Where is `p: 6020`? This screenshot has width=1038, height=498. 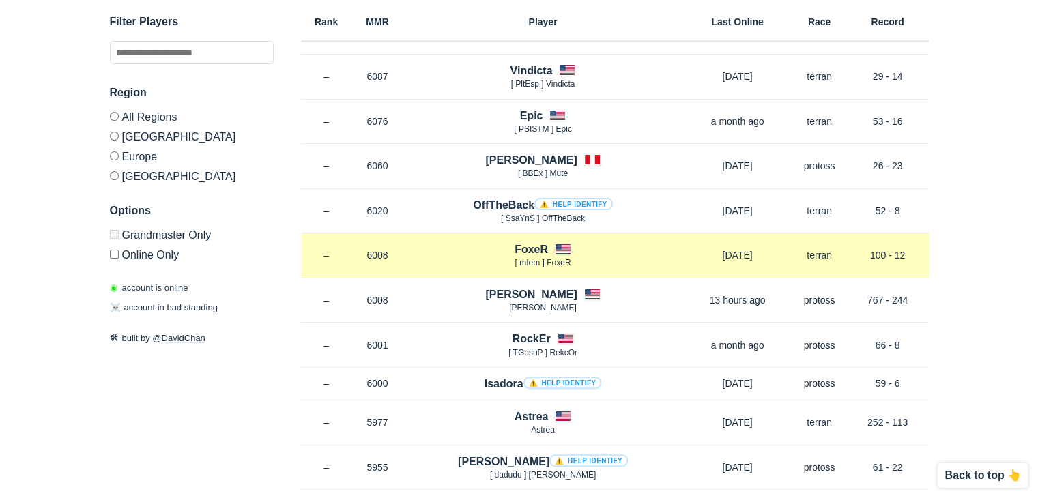
p: 6020 is located at coordinates (377, 211).